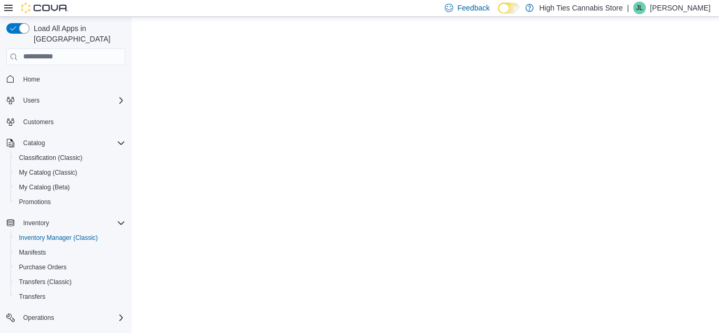  I want to click on button: Promotions, so click(70, 202).